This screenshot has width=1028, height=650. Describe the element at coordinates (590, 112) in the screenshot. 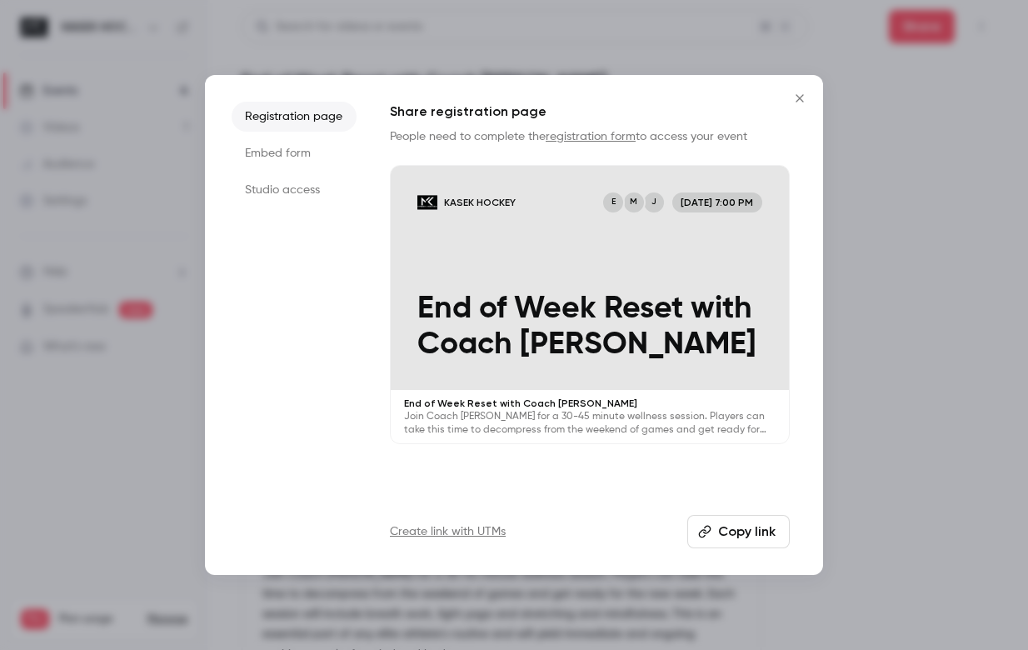

I see `h1: Share registration page` at that location.